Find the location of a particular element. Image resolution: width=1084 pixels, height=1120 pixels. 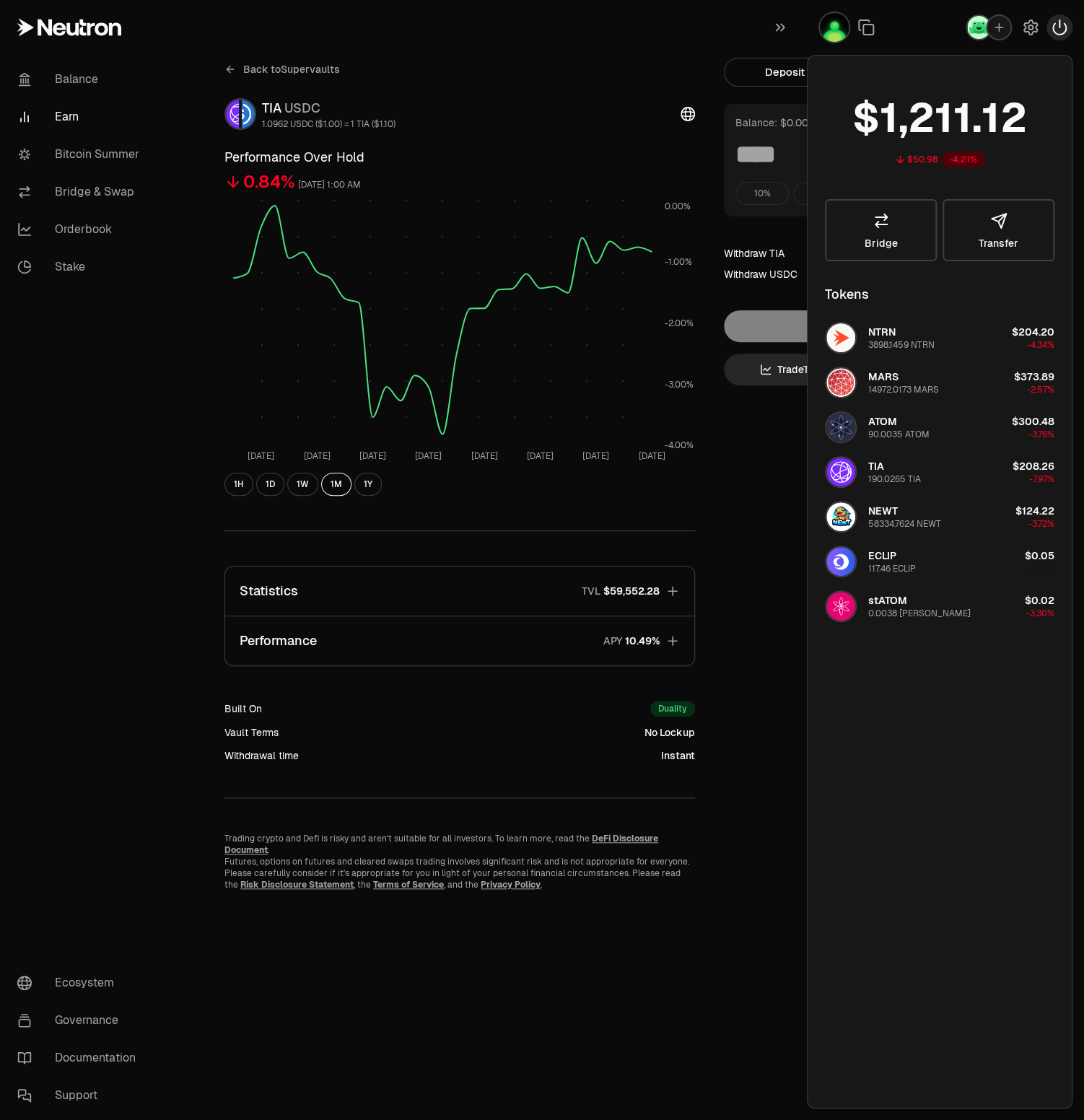

button: StatisticsTVL$59,552.28 is located at coordinates (460, 591).